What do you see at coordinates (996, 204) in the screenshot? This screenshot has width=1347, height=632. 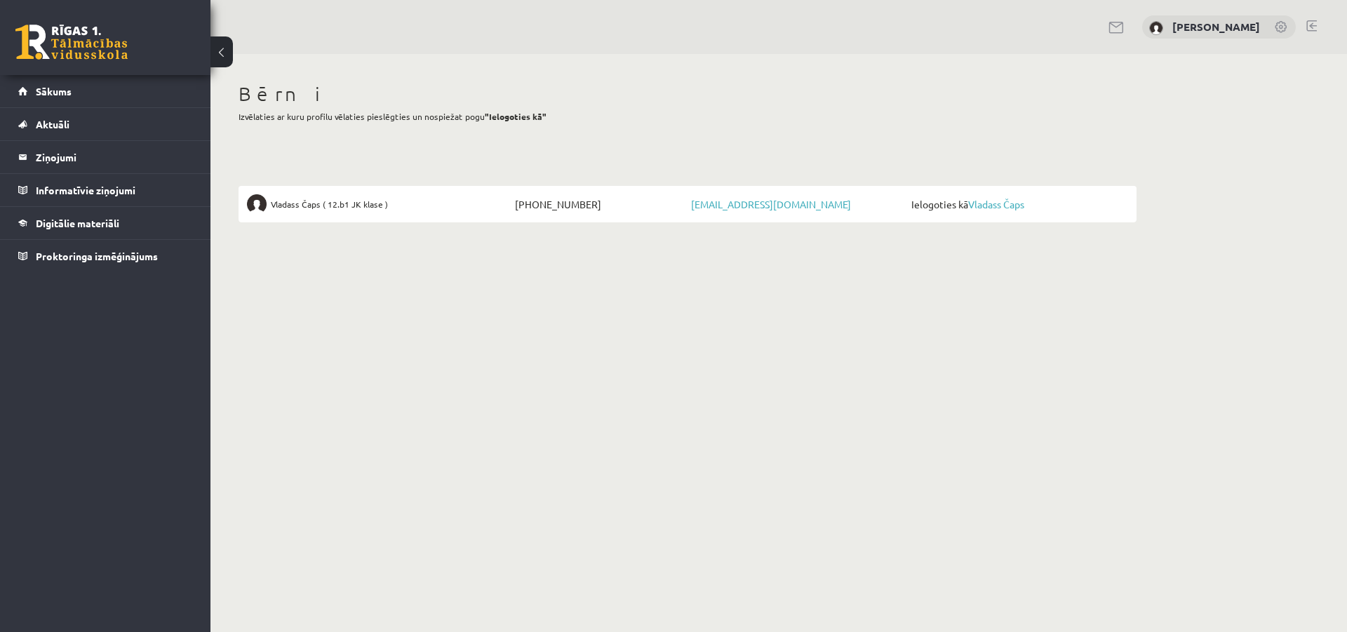 I see `a: Vladass Čaps` at bounding box center [996, 204].